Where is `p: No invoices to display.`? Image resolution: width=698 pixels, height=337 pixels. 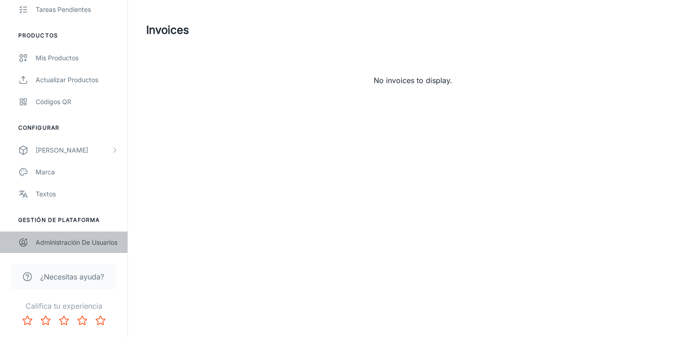
p: No invoices to display. is located at coordinates (413, 80).